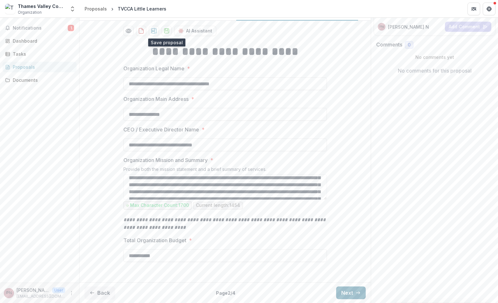 The image size is (498, 303). What do you see at coordinates (154, 68) in the screenshot?
I see `p: Organization Legal Name` at bounding box center [154, 68].